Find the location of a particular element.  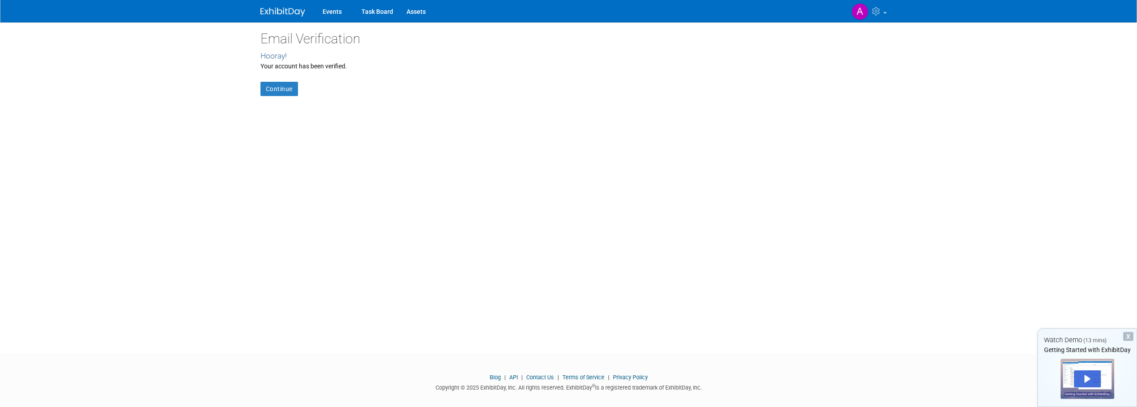

div: Getting Started with ExhibitDay is located at coordinates (1087, 350).